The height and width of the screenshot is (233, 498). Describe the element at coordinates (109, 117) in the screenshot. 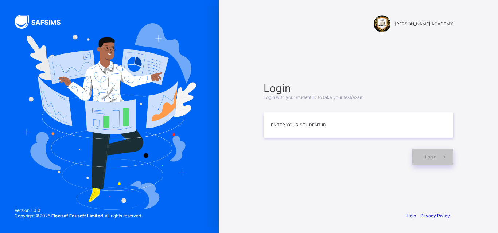

I see `img: Hero Image` at that location.